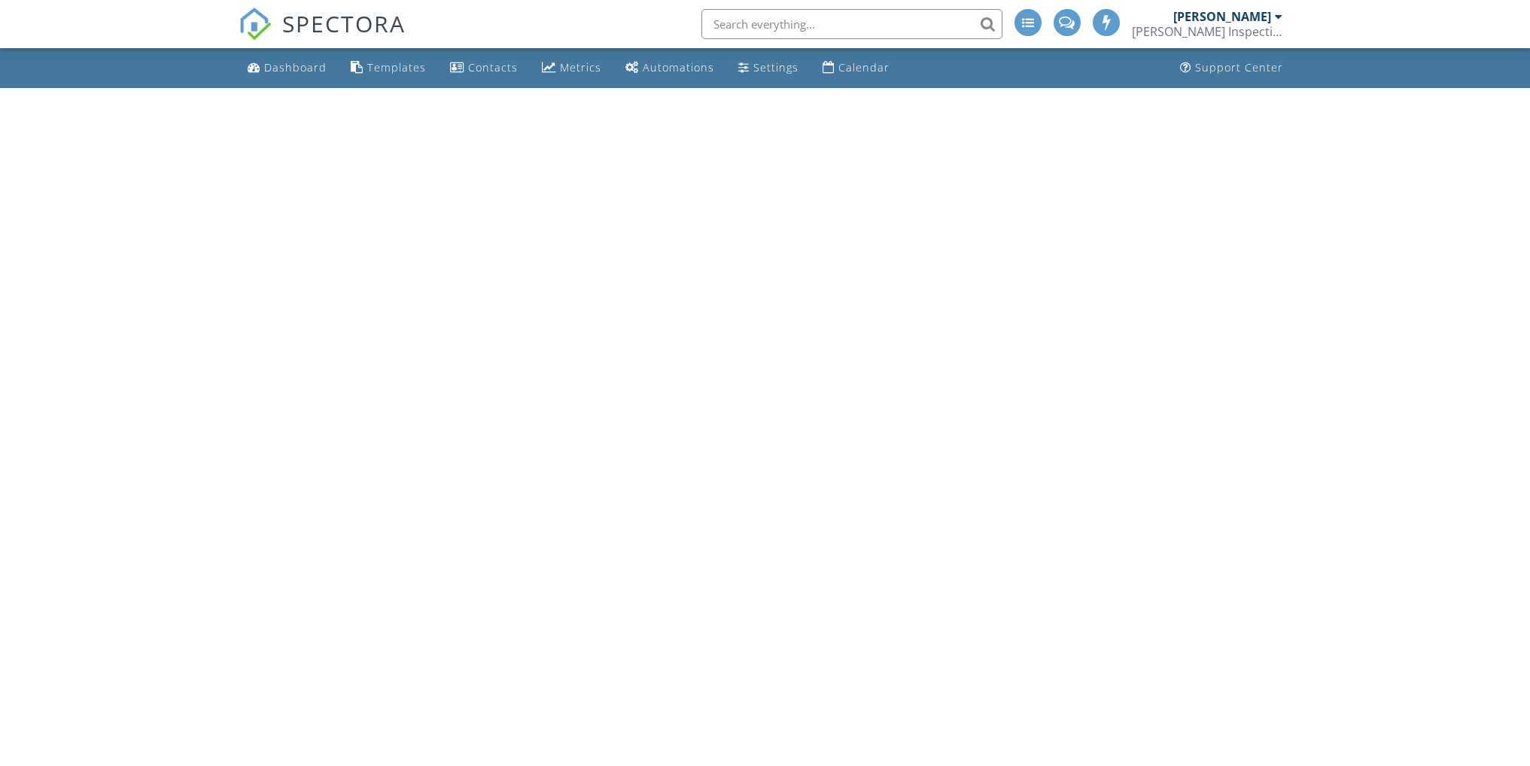  Describe the element at coordinates (255, 24) in the screenshot. I see `img: The Best Home Inspection Software - Spectora` at that location.